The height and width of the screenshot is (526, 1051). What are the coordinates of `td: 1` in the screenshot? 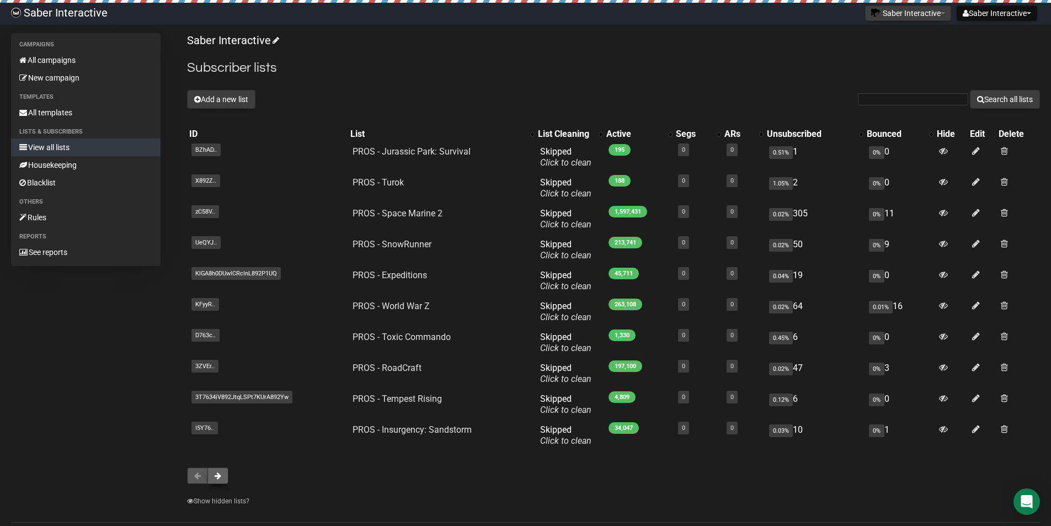 It's located at (900, 435).